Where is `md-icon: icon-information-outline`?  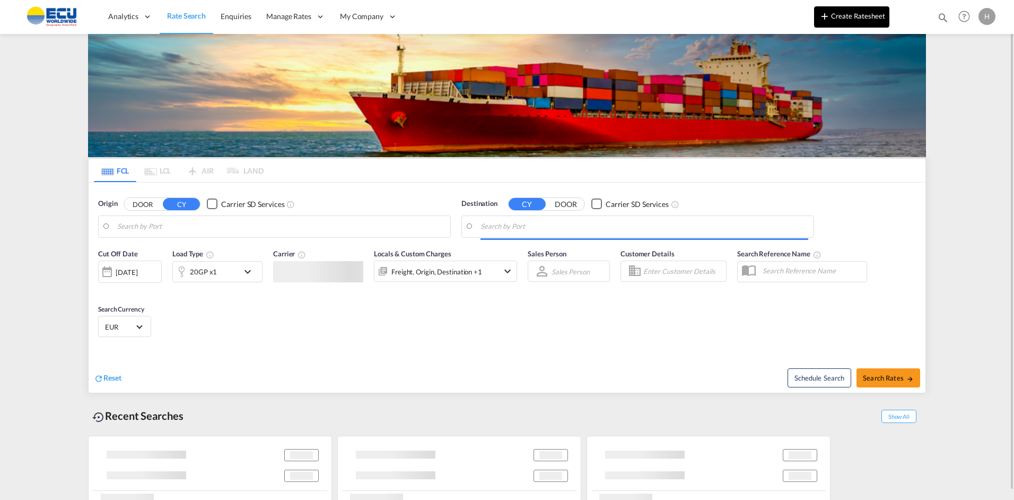
md-icon: icon-information-outline is located at coordinates (210, 255).